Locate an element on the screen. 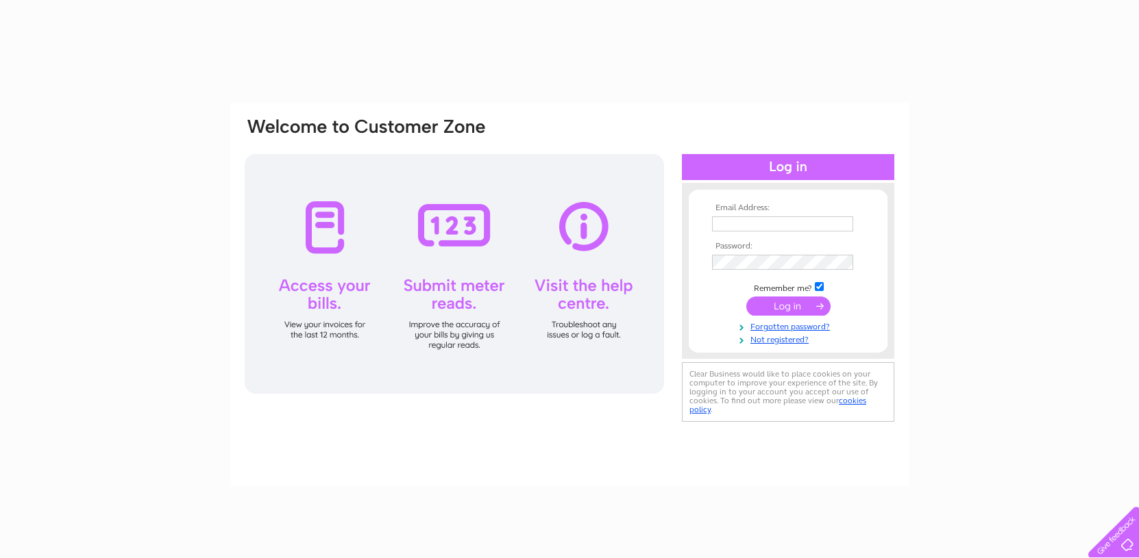 The height and width of the screenshot is (558, 1139). td: Remember me? is located at coordinates (788, 287).